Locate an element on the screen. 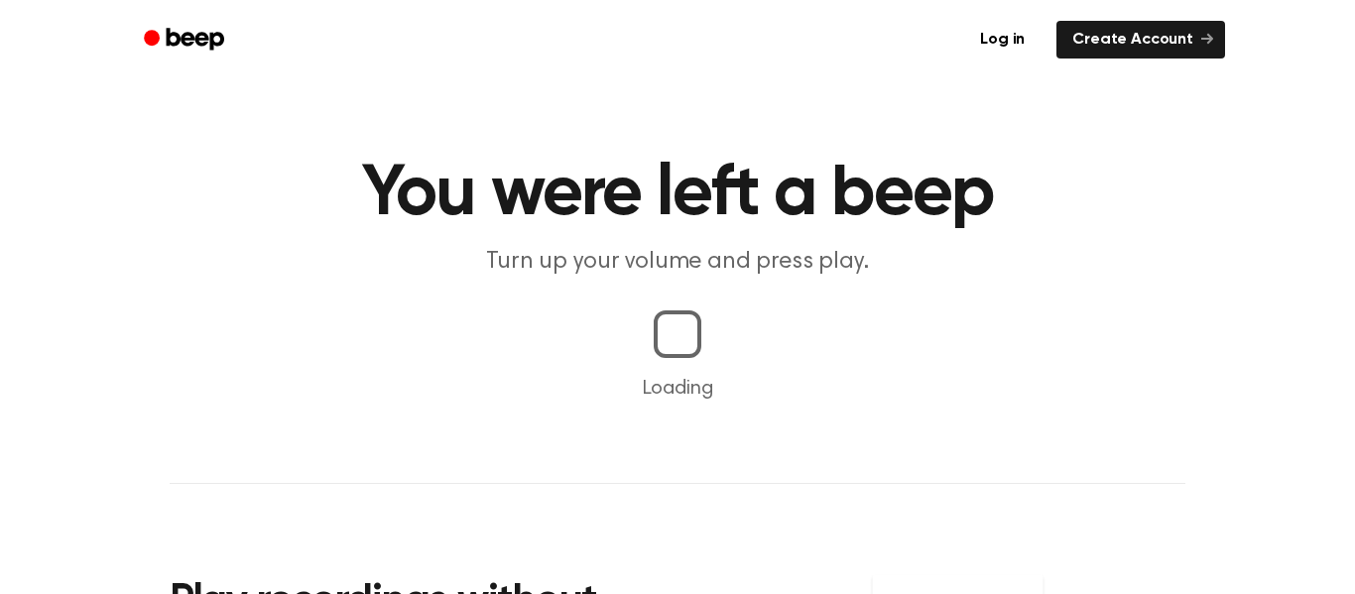 The width and height of the screenshot is (1355, 594). p: Turn up your volume and press play. is located at coordinates (677, 262).